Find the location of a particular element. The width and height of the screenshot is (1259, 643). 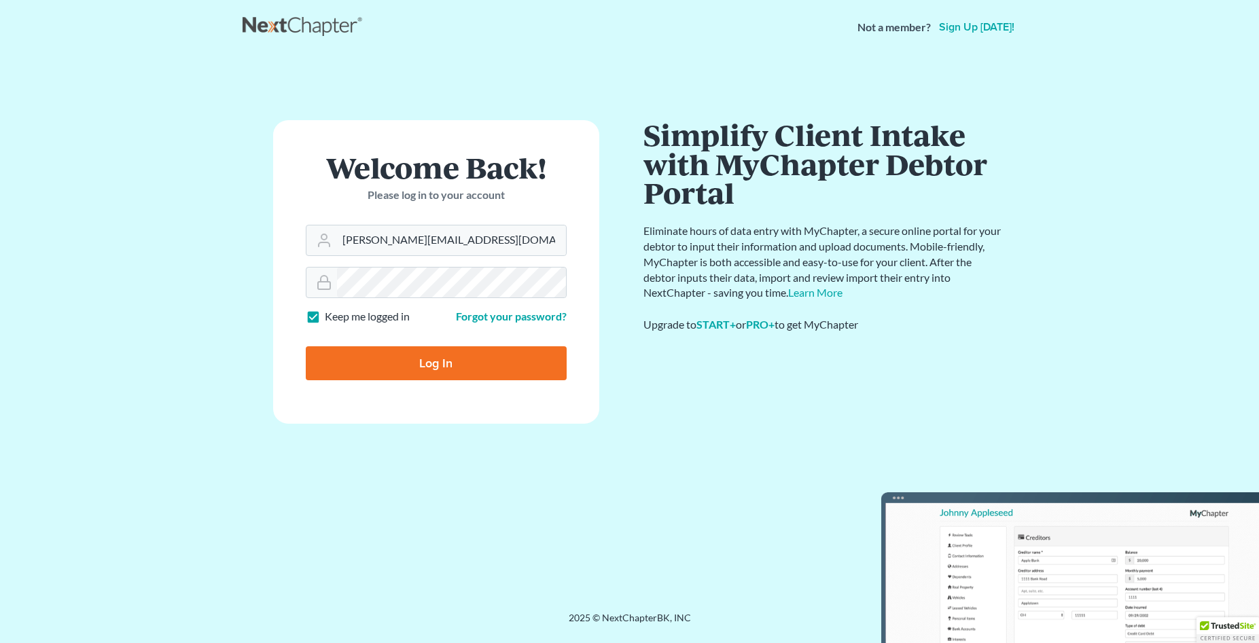

input: Email Address is located at coordinates (451, 240).